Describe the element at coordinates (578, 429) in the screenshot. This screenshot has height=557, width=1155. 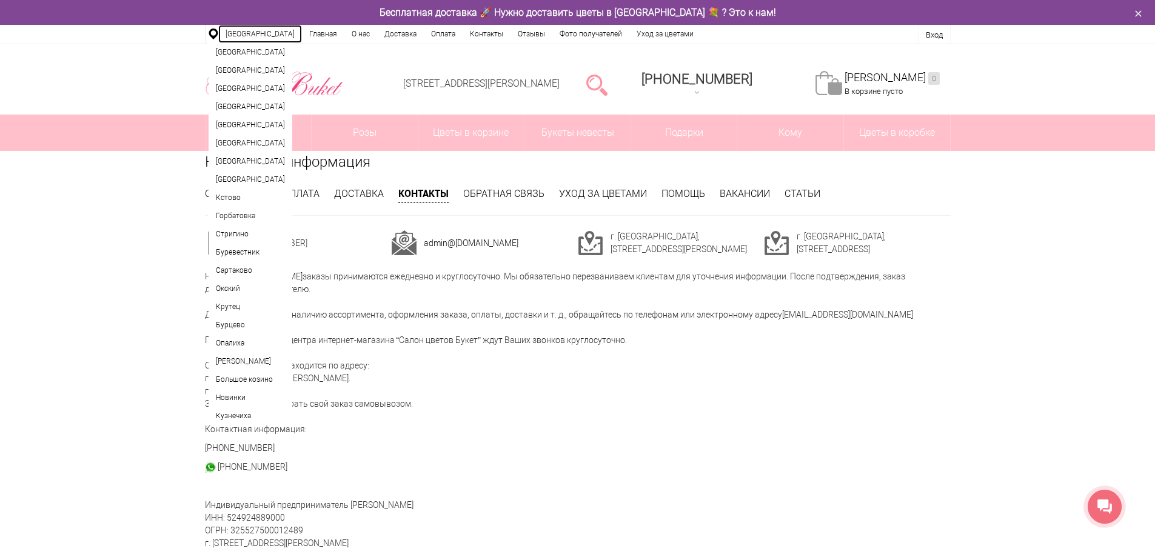
I see `p: Контактная информация:` at that location.